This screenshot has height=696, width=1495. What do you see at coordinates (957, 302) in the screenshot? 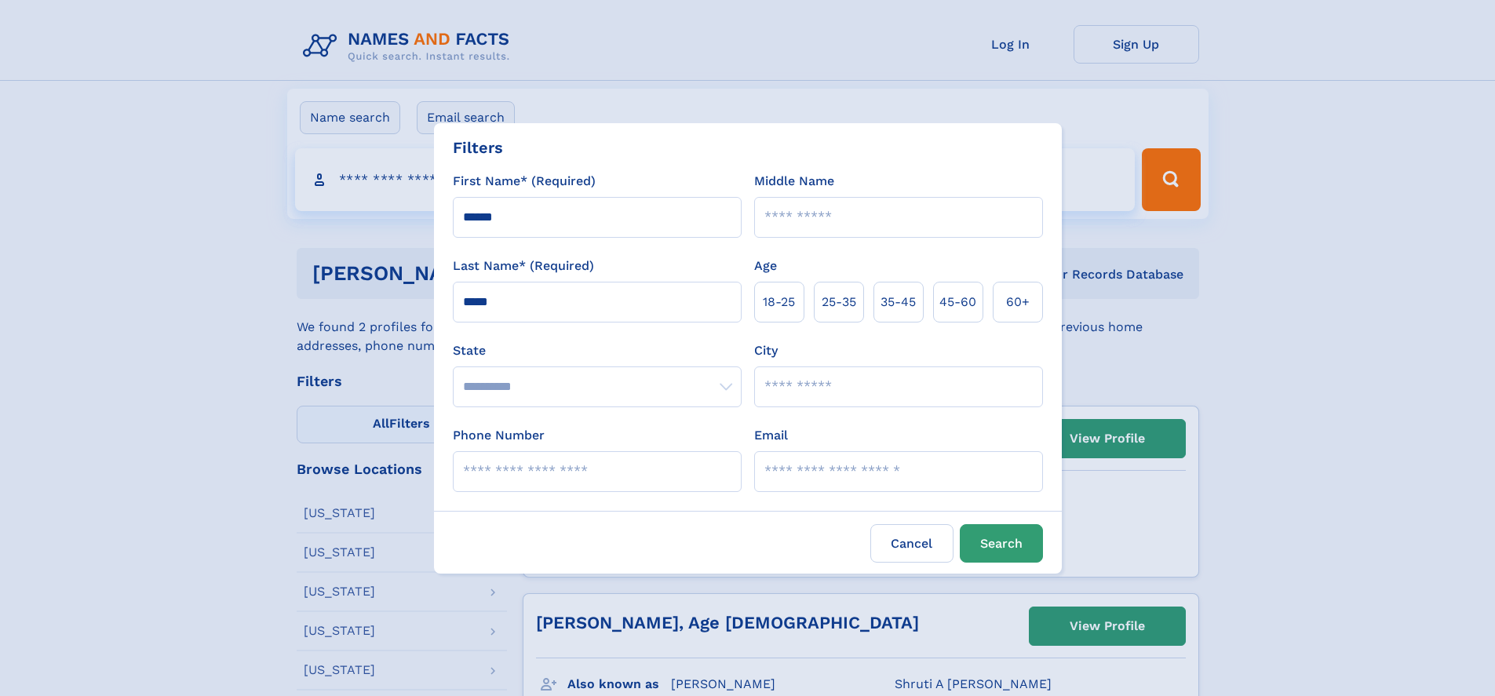
I see `span: 45‑60` at bounding box center [957, 302].